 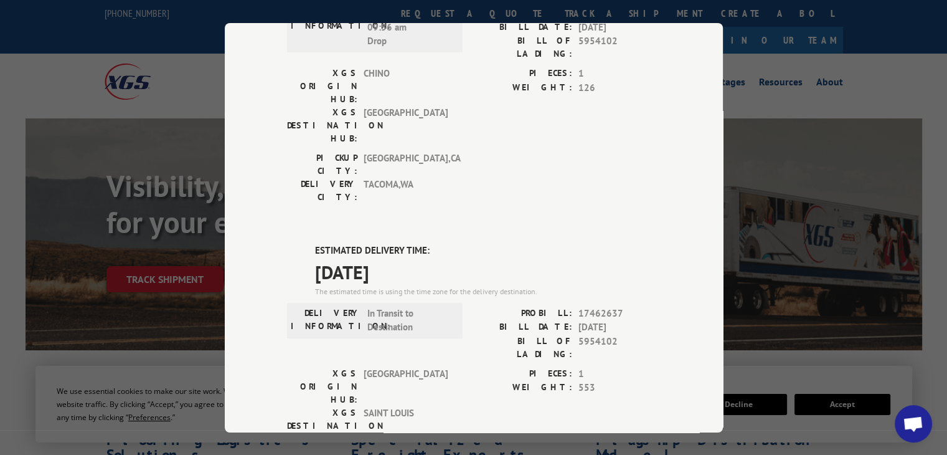 I want to click on label: PICKUP CITY:, so click(x=322, y=164).